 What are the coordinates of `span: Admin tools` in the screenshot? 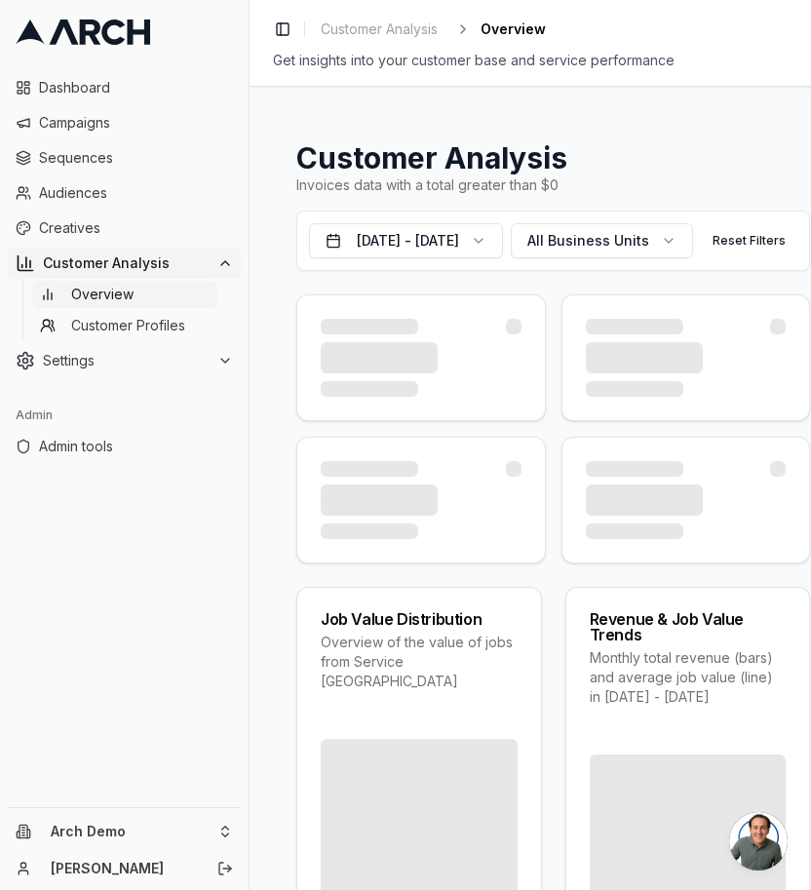 It's located at (136, 447).